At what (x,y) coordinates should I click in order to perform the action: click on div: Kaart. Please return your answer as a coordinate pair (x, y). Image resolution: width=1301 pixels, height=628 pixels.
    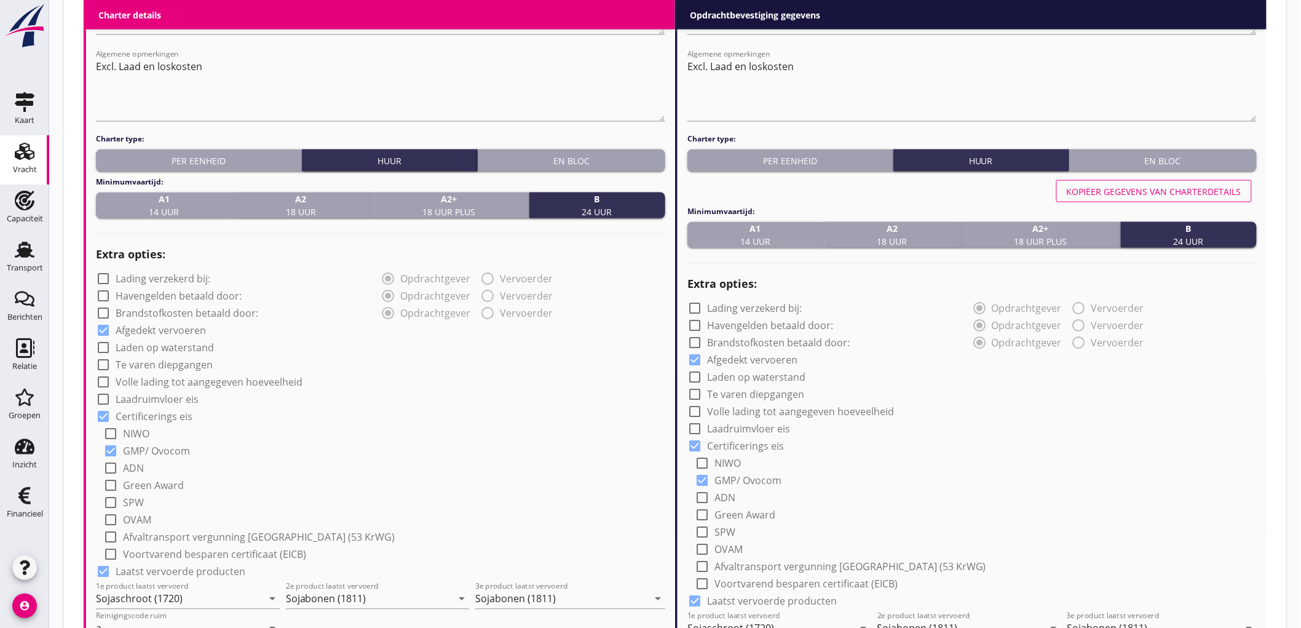
    Looking at the image, I should click on (25, 120).